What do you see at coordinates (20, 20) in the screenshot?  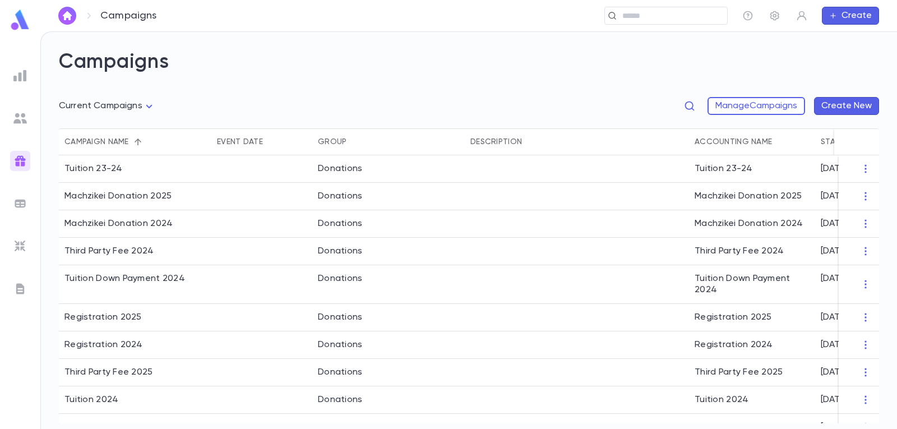 I see `img: logo` at bounding box center [20, 20].